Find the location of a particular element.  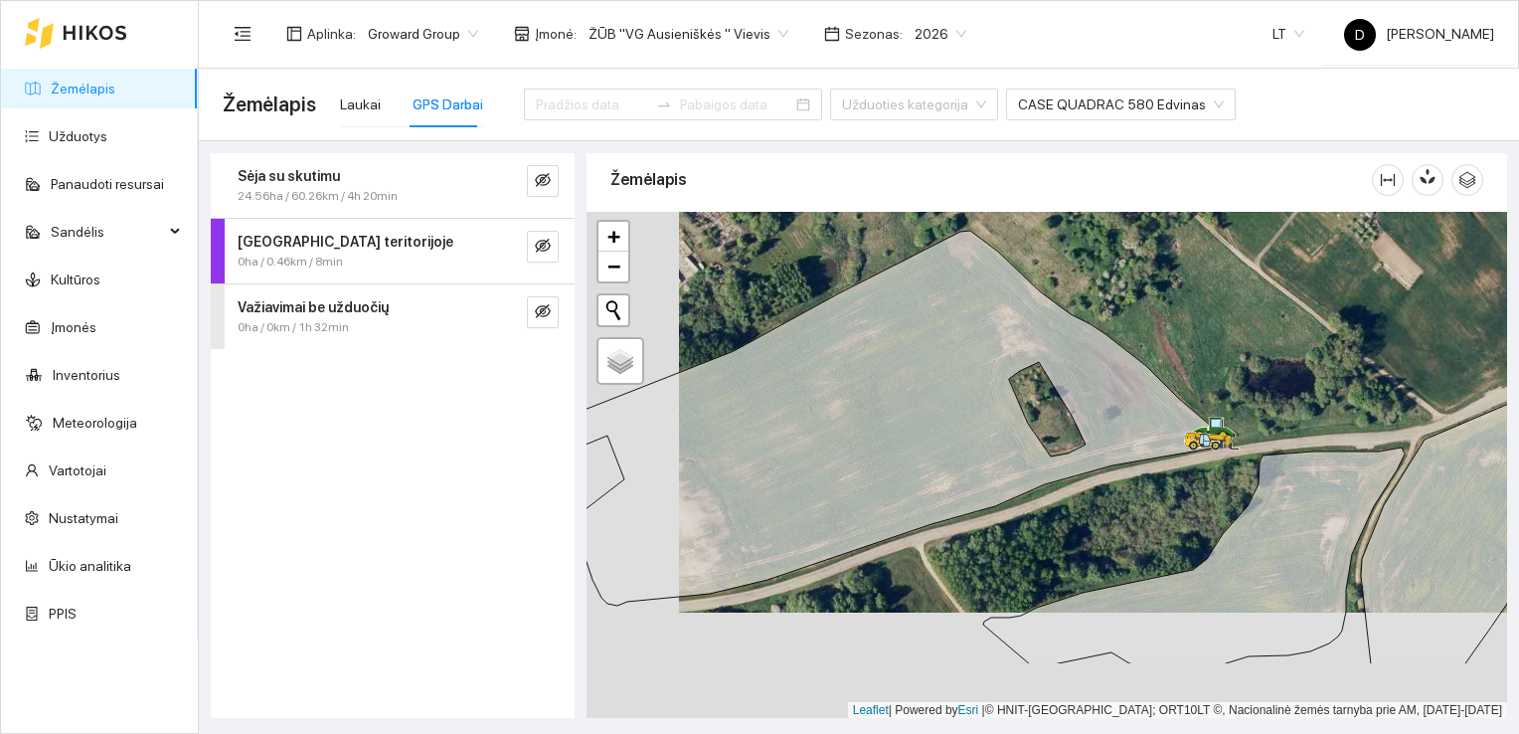

span: Sezonas : is located at coordinates (874, 34).